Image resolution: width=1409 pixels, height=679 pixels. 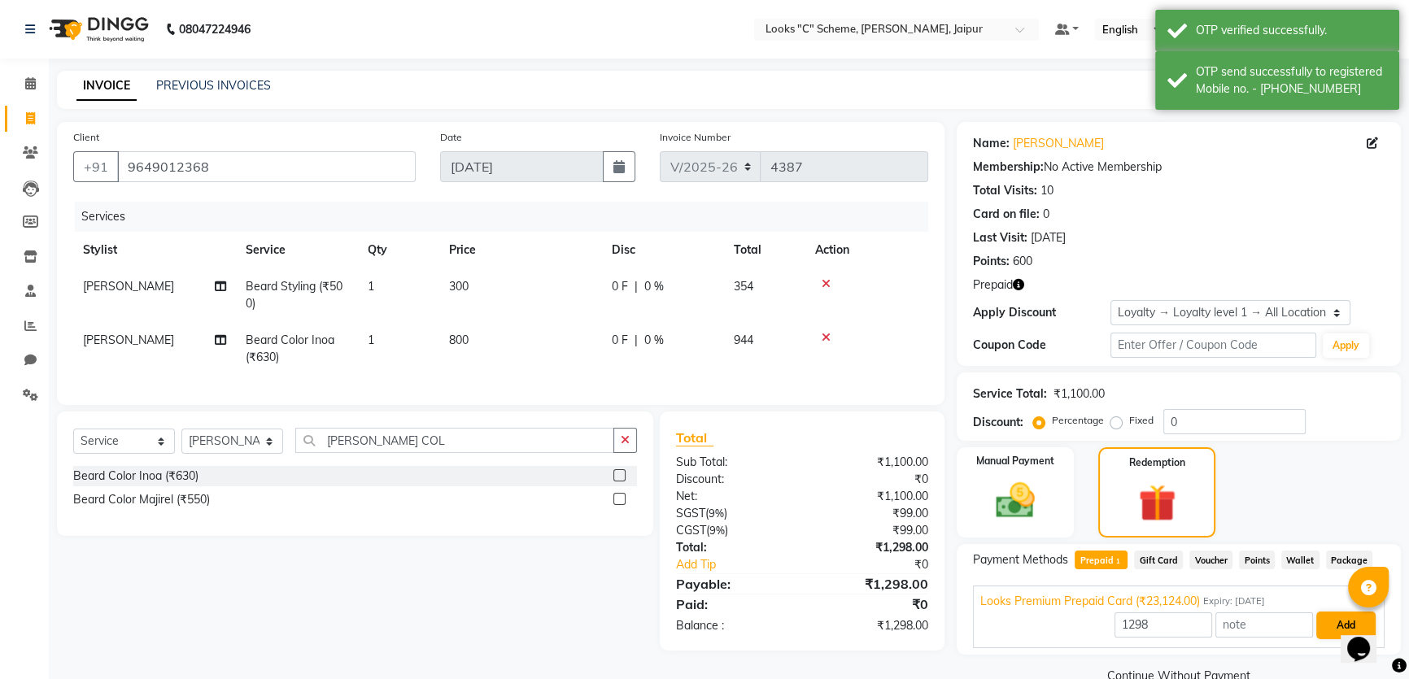 I want to click on input: Search by Name/Mobile/Email/Code, so click(x=266, y=167).